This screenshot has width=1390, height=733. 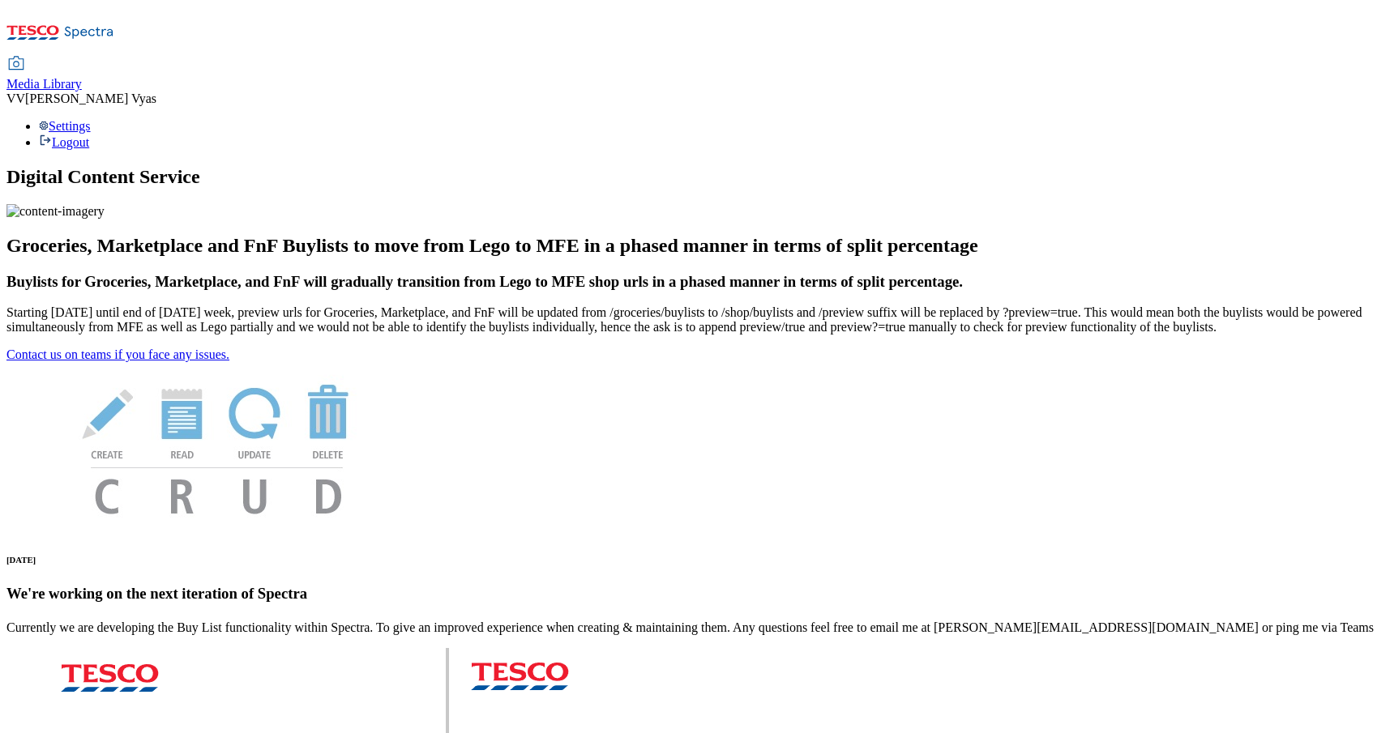 I want to click on span: VV, so click(x=15, y=98).